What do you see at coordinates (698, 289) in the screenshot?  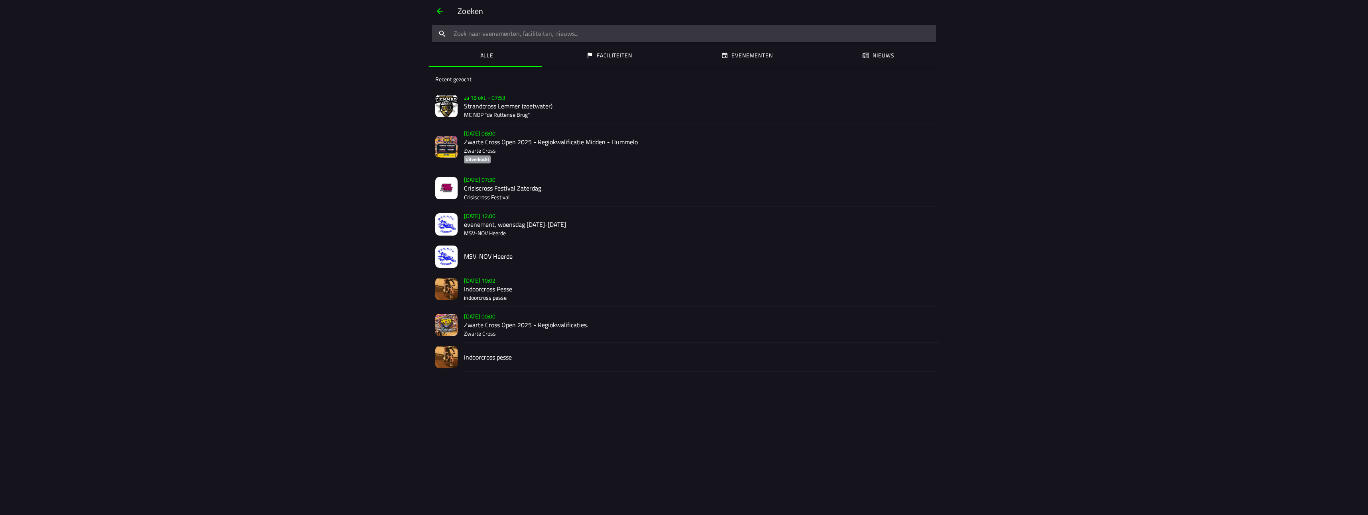 I see `h2: Indoorcross Pesse` at bounding box center [698, 289].